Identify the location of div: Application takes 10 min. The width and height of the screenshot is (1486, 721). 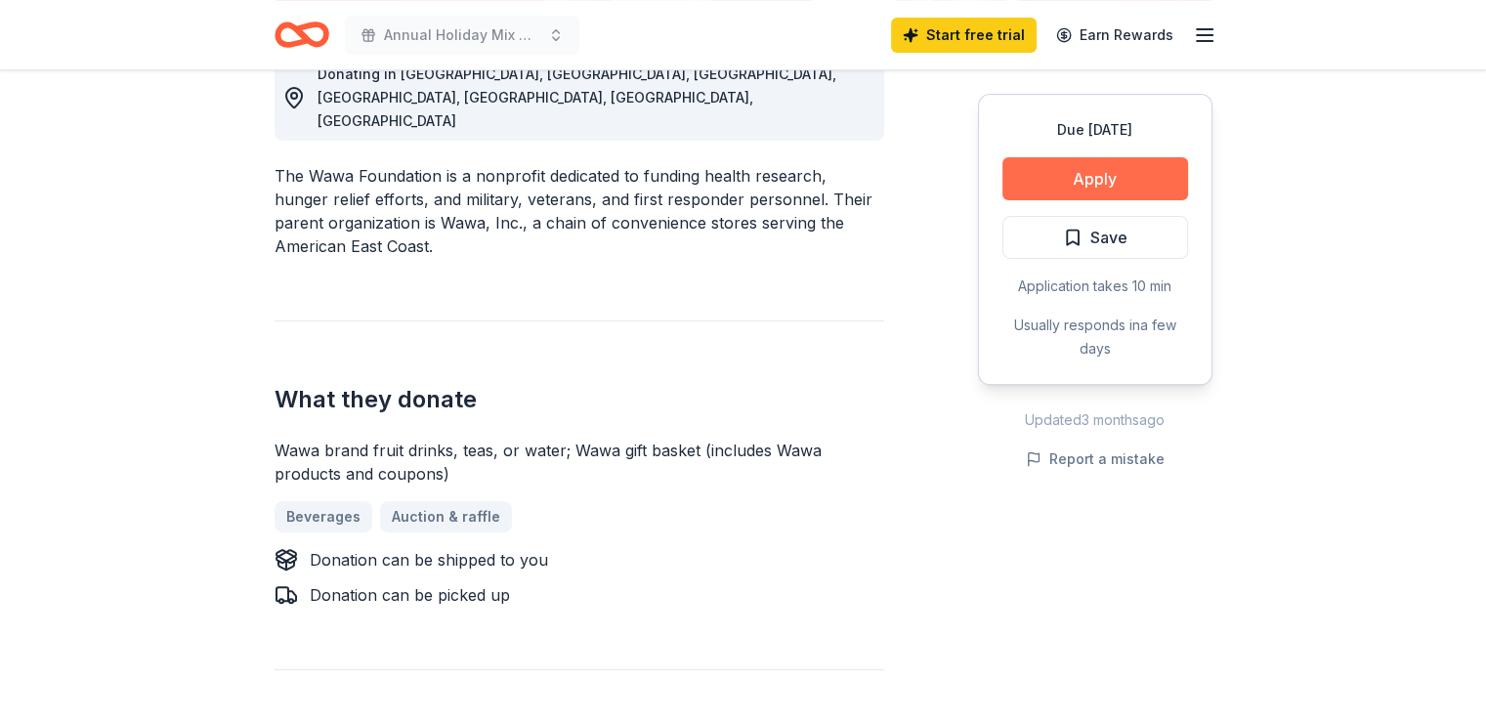
(1095, 286).